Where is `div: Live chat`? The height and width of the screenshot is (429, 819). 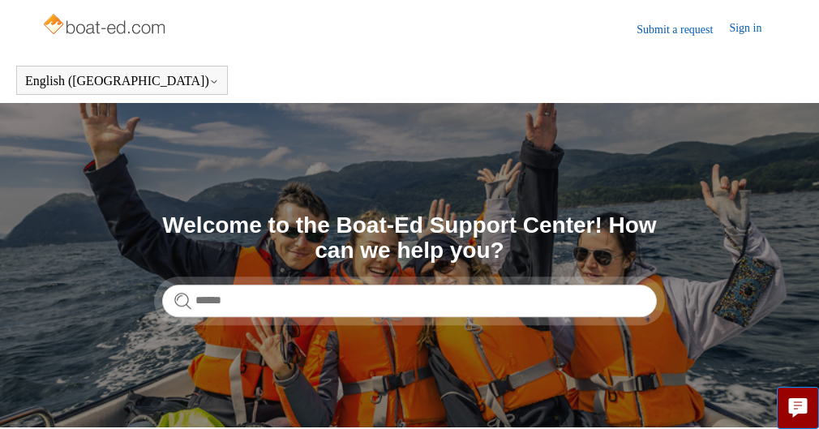 div: Live chat is located at coordinates (798, 408).